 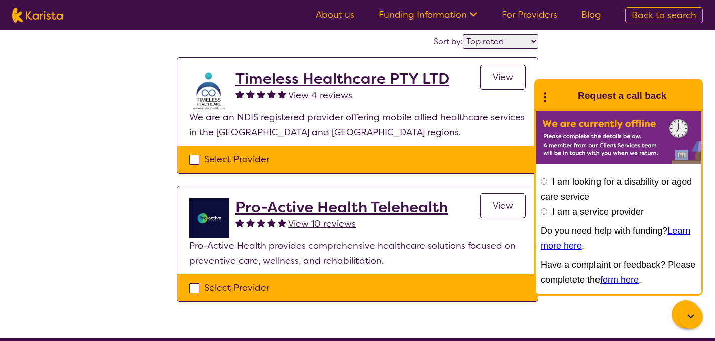 What do you see at coordinates (320, 95) in the screenshot?
I see `a: View 4 reviews` at bounding box center [320, 95].